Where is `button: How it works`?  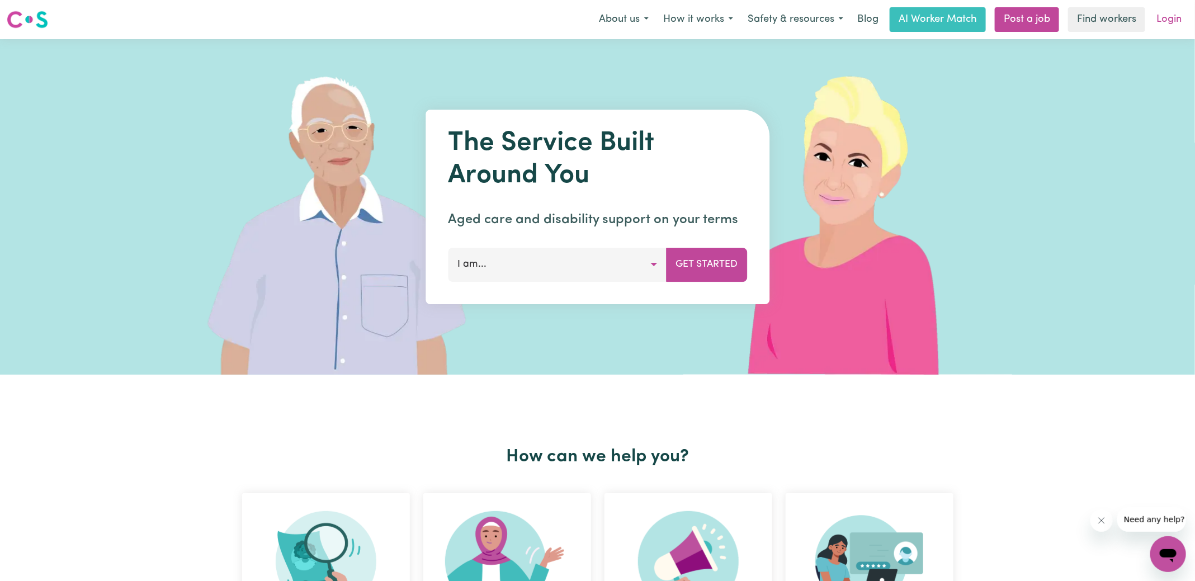
button: How it works is located at coordinates (698, 20).